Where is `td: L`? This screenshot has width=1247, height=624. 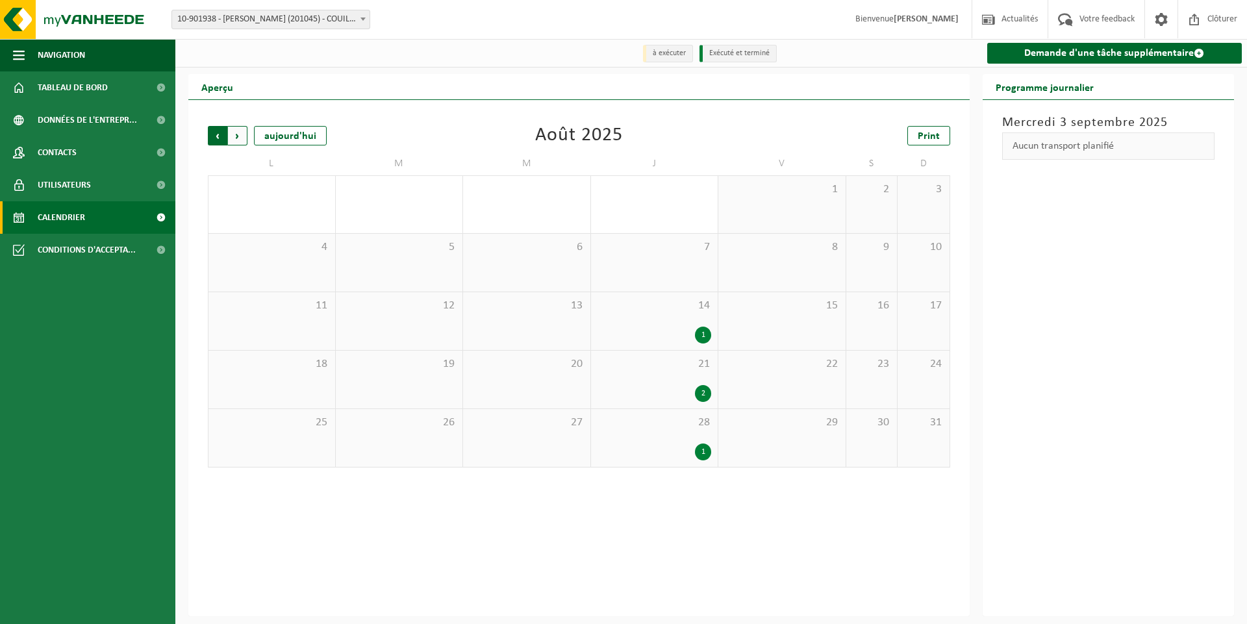 td: L is located at coordinates (271, 164).